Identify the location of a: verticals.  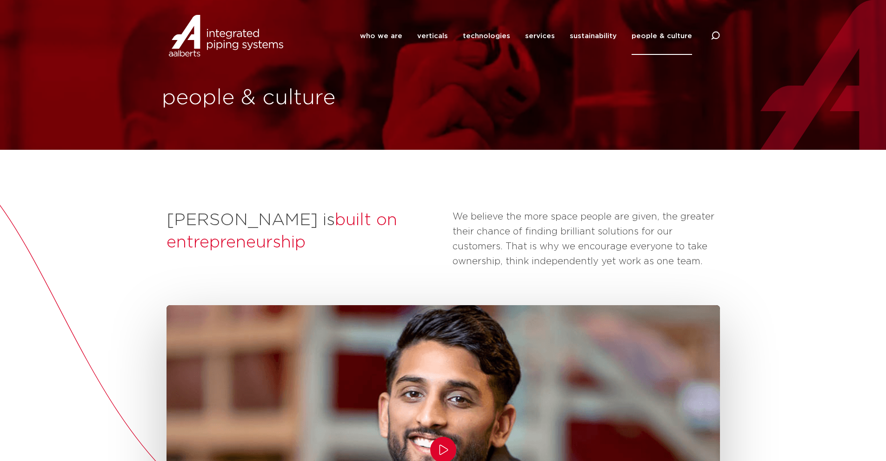
(432, 36).